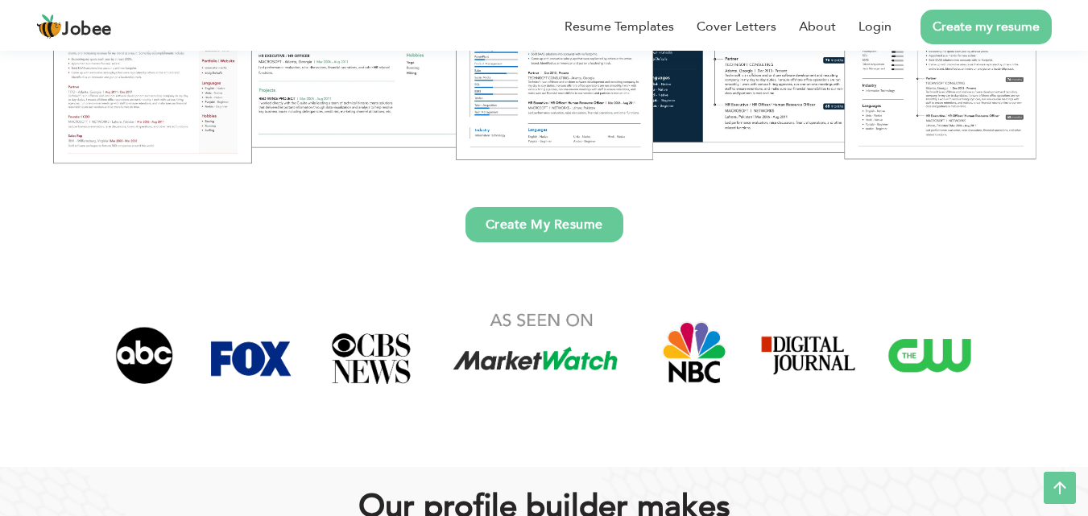 The height and width of the screenshot is (516, 1088). Describe the element at coordinates (875, 27) in the screenshot. I see `a: Login` at that location.